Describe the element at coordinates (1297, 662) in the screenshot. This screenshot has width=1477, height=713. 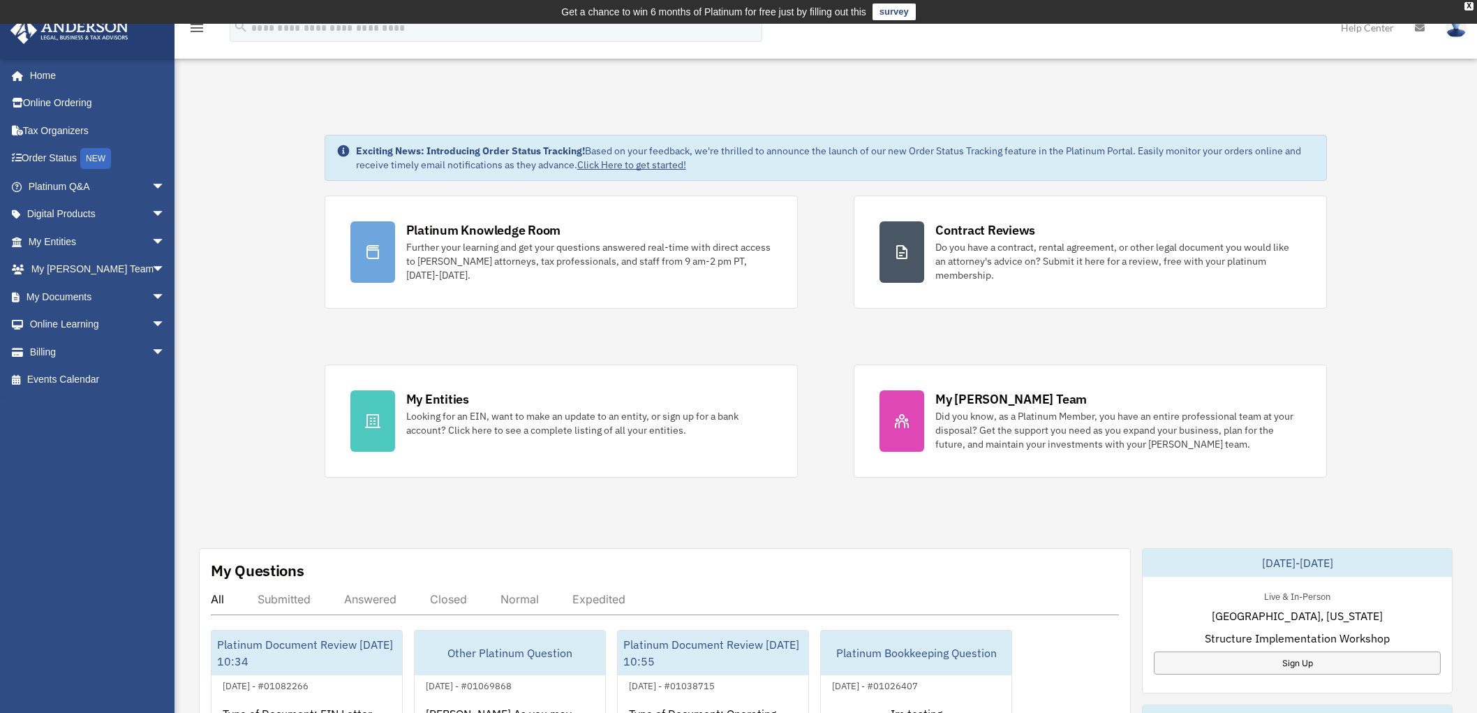
I see `a: Sign Up` at that location.